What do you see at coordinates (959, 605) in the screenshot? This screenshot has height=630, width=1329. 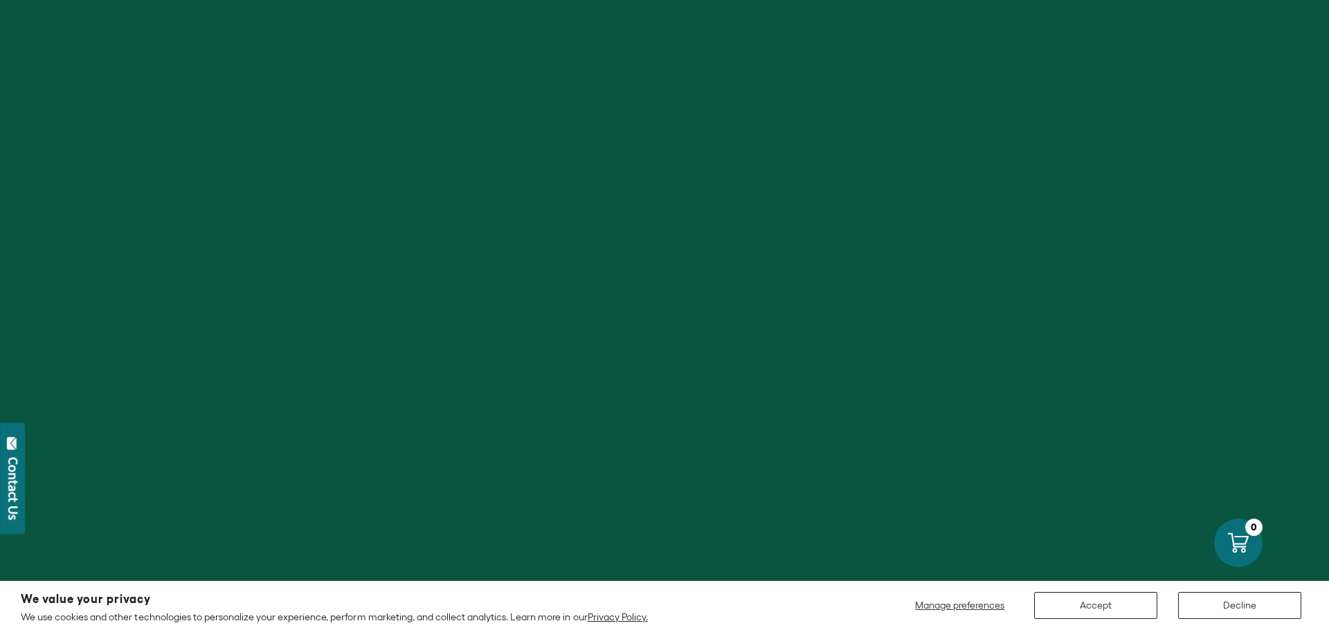 I see `span: Manage preferences` at bounding box center [959, 605].